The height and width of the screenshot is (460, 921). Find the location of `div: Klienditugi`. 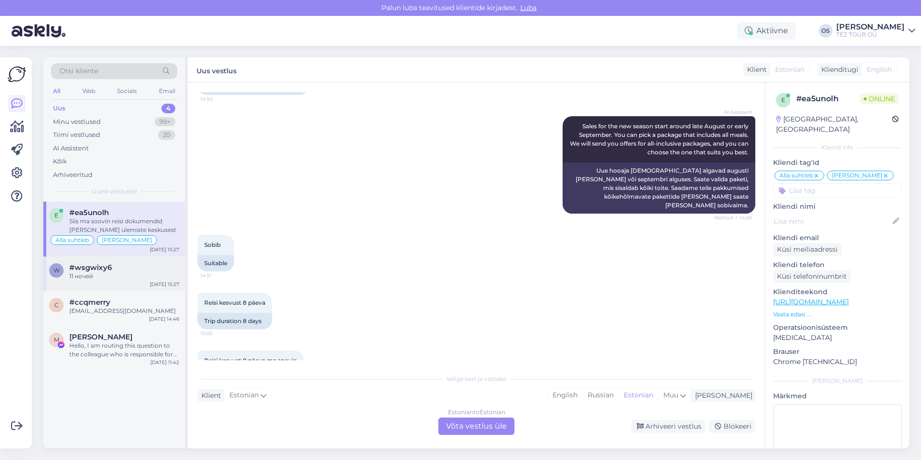

div: Klienditugi is located at coordinates (838, 69).